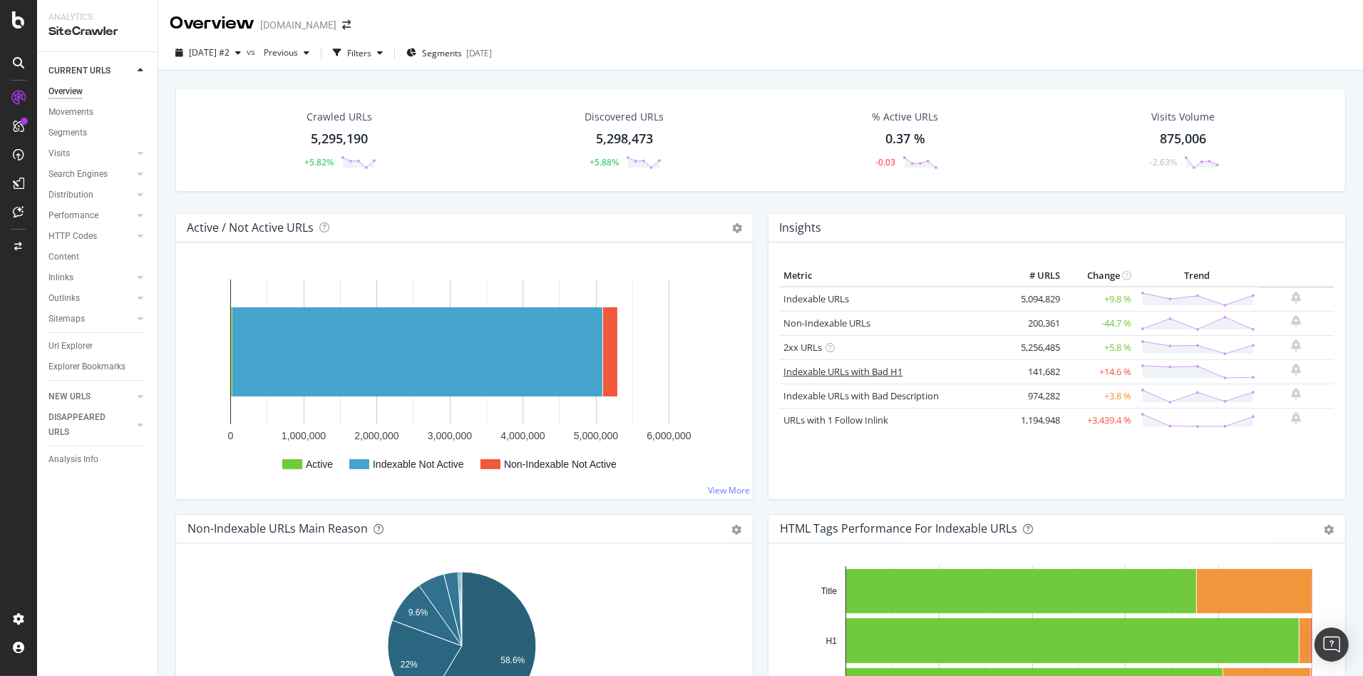  Describe the element at coordinates (91, 174) in the screenshot. I see `a: Search Engines` at that location.